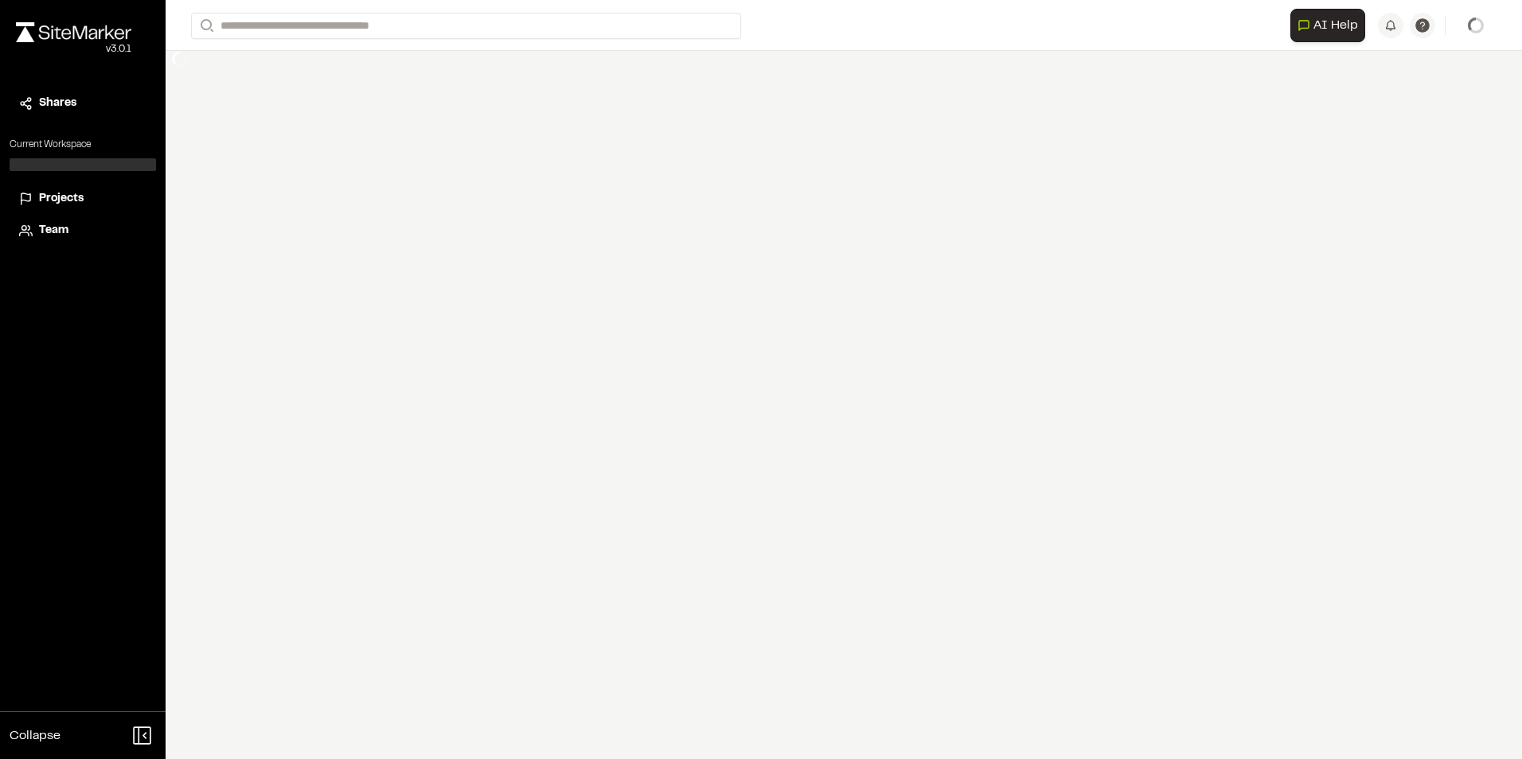 The height and width of the screenshot is (759, 1522). I want to click on a: Shares, so click(83, 103).